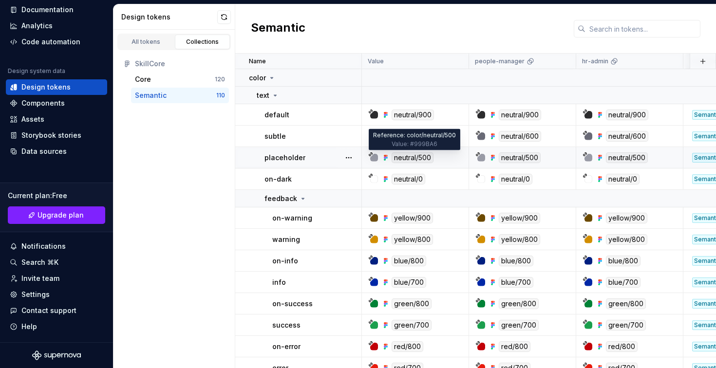 Image resolution: width=716 pixels, height=368 pixels. Describe the element at coordinates (285, 261) in the screenshot. I see `p: on-info` at that location.